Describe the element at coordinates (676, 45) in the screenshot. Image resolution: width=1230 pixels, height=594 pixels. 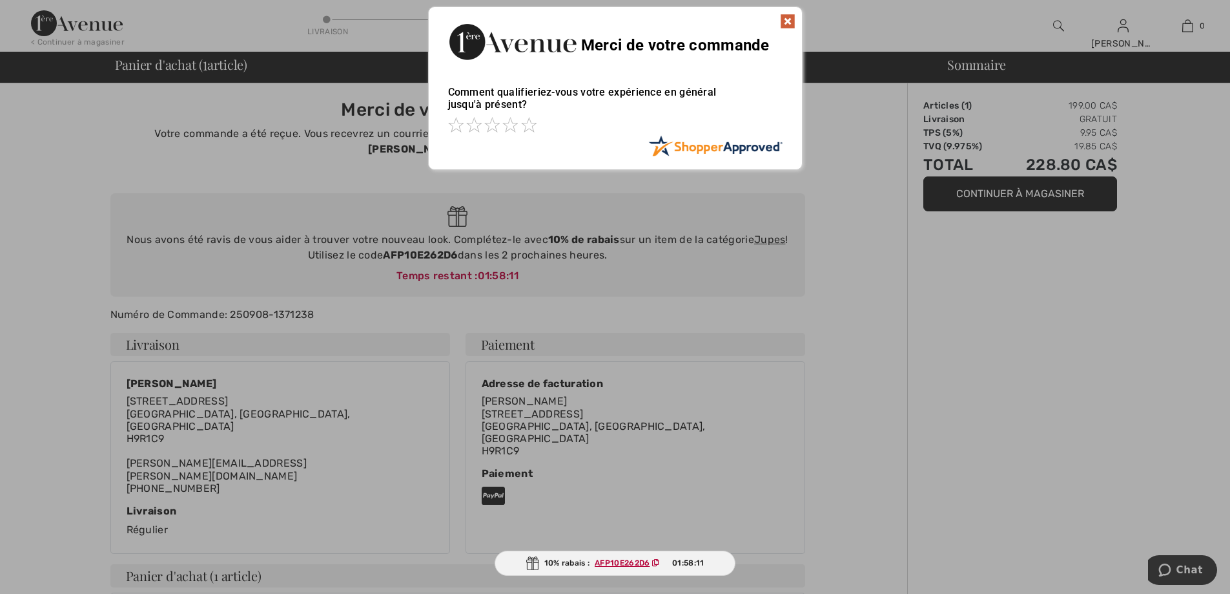
I see `span: Merci de votre commande` at that location.